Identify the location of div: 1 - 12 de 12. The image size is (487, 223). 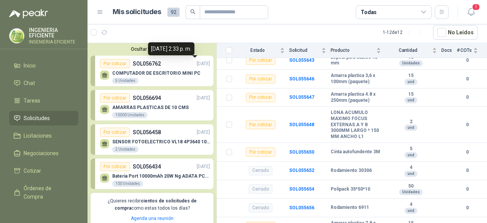
(405, 32).